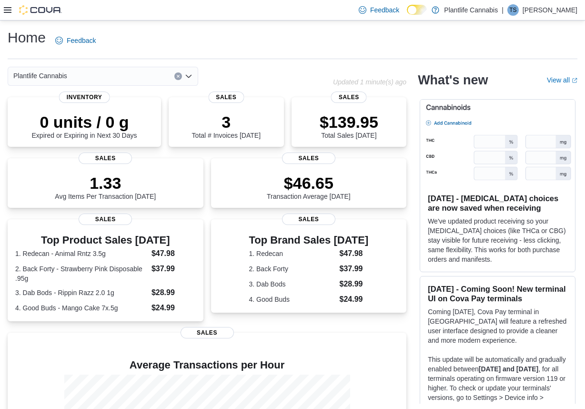  I want to click on dt: 3. Dab Bods - Rippin Razz 2.0 1g, so click(82, 293).